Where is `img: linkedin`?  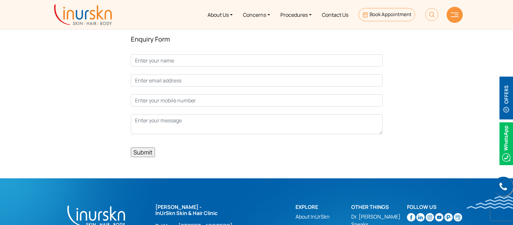 img: linkedin is located at coordinates (420, 217).